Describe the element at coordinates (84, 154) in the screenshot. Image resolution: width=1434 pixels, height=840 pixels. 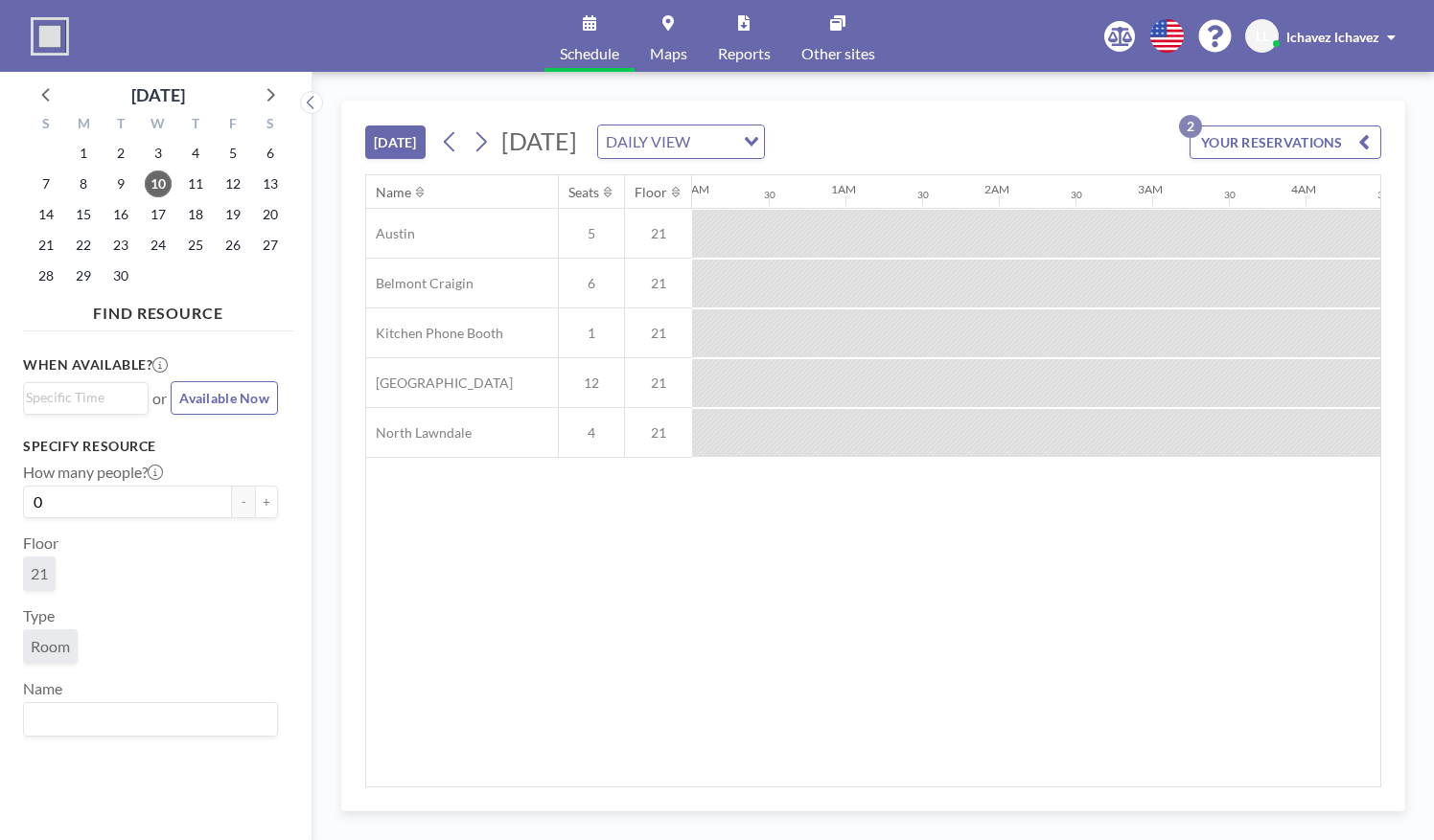
I see `span: Monday, September 1, 2025` at that location.